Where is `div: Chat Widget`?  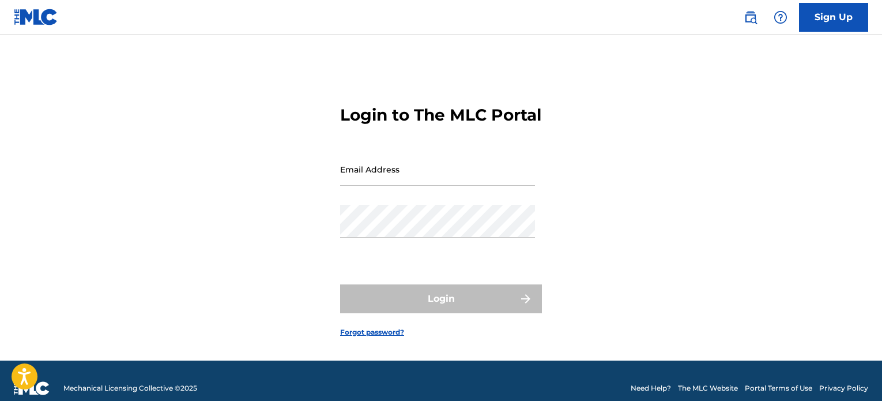 div: Chat Widget is located at coordinates (854, 373).